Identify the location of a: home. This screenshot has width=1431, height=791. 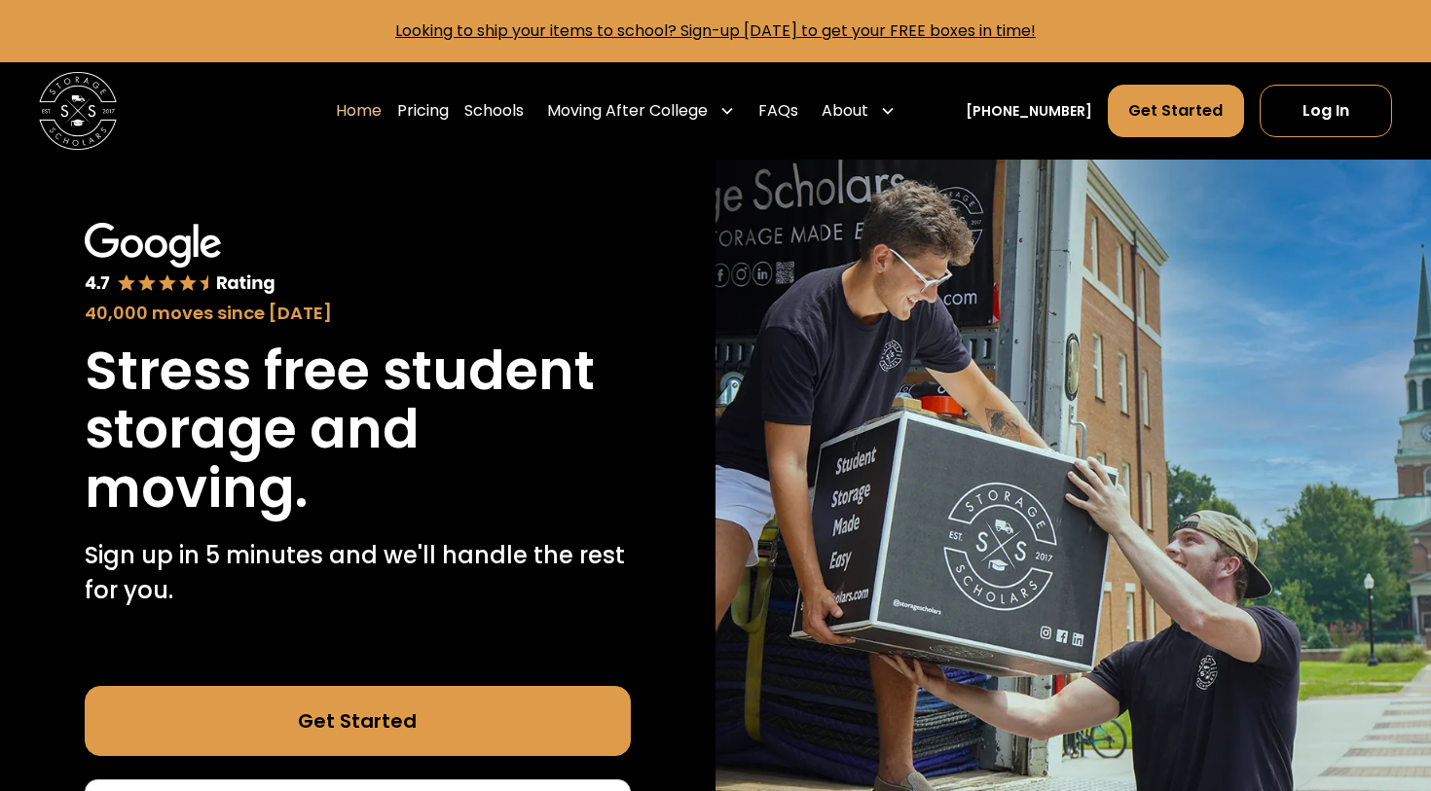
(78, 111).